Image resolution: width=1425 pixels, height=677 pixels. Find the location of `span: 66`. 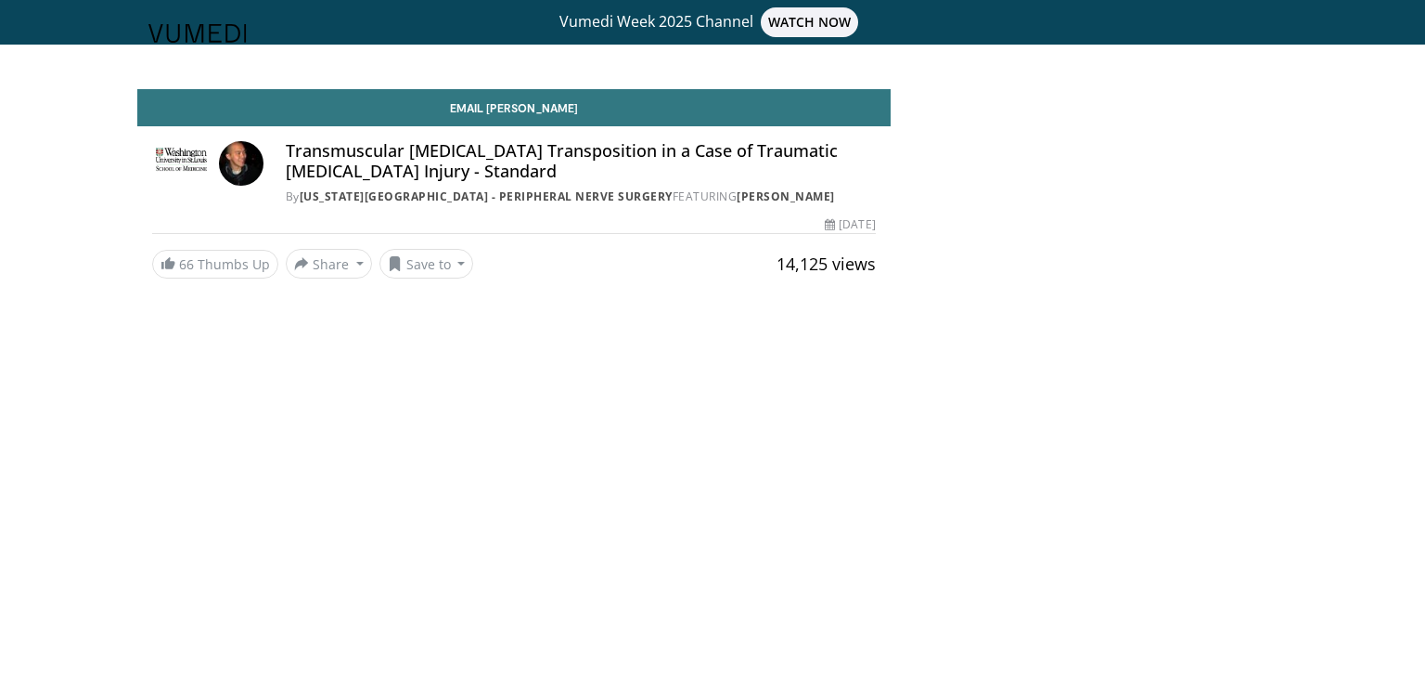

span: 66 is located at coordinates (187, 264).